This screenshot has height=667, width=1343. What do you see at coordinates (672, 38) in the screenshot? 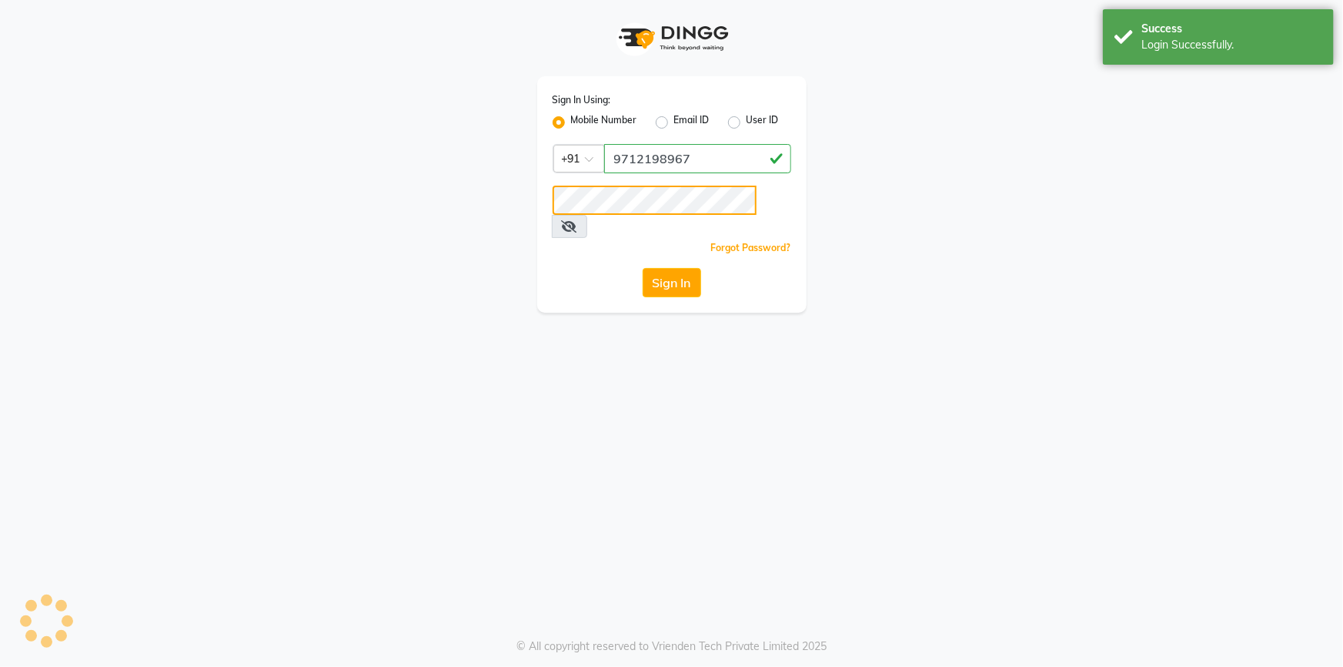
I see `img: logo1.svg` at bounding box center [672, 38].